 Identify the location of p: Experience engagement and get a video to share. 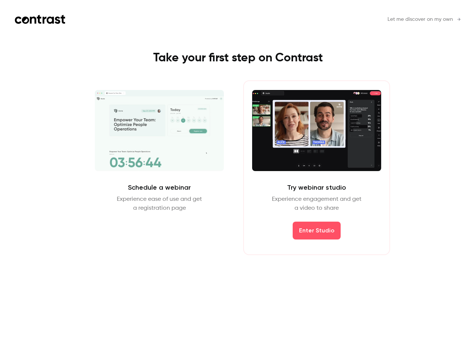
(316, 204).